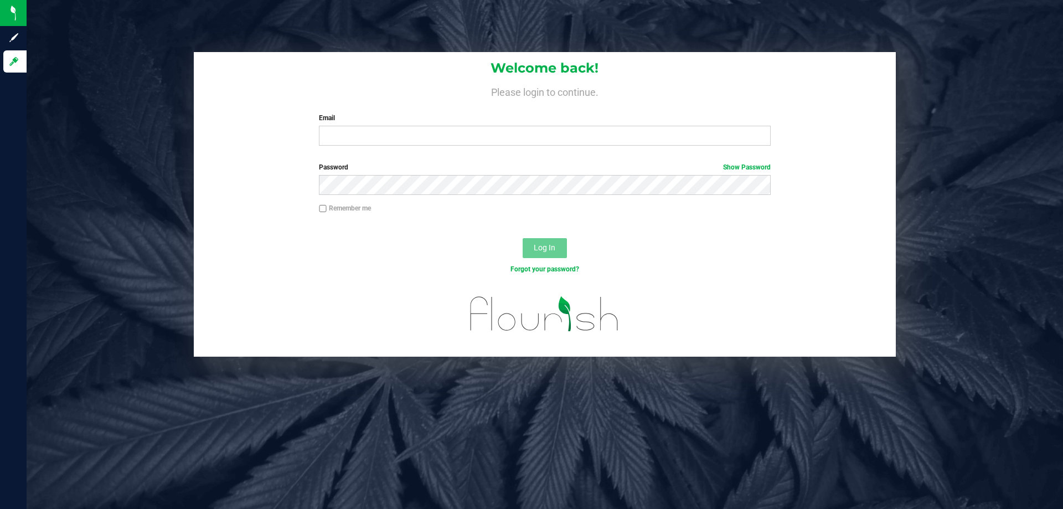 This screenshot has height=509, width=1063. What do you see at coordinates (544, 118) in the screenshot?
I see `label: Email` at bounding box center [544, 118].